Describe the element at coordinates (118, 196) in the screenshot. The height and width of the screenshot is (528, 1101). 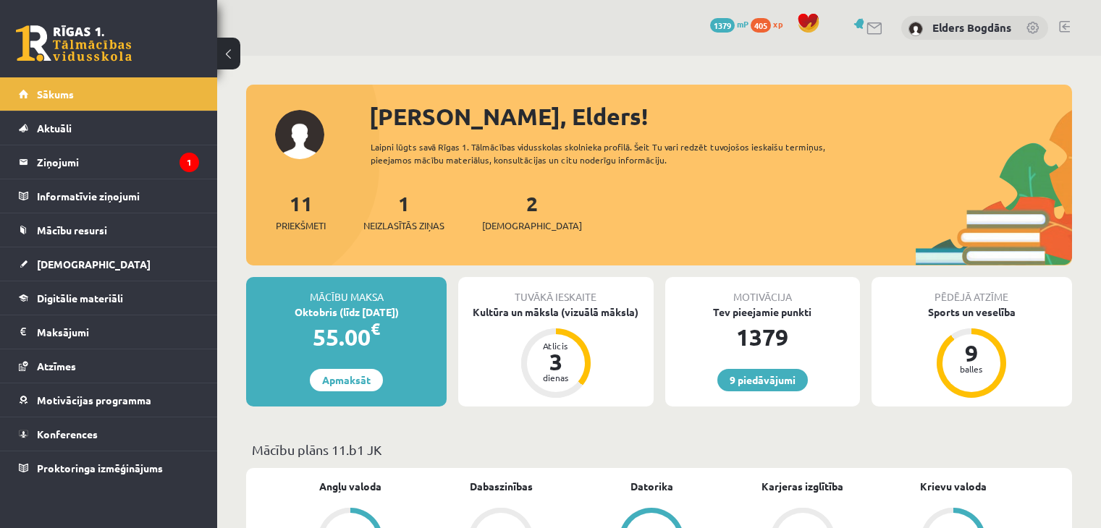
I see `legend: Informatīvie ziņojumi` at that location.